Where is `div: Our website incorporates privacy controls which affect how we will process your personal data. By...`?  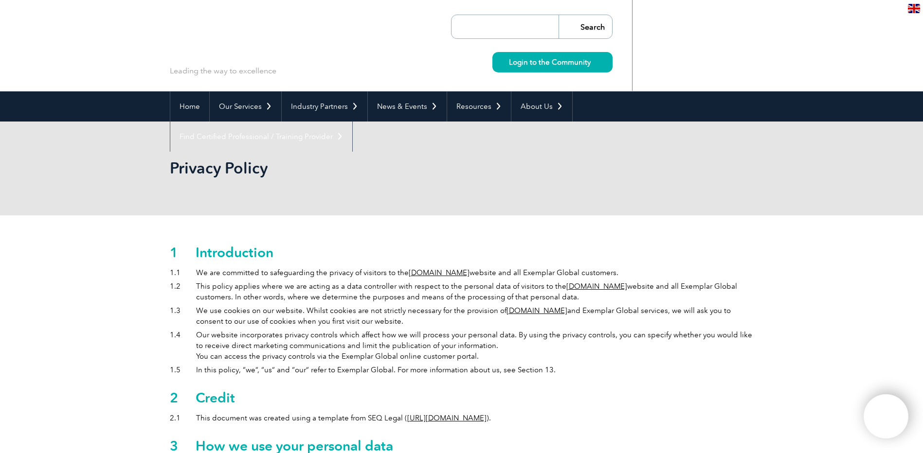
div: Our website incorporates privacy controls which affect how we will process your personal data. By... is located at coordinates (475, 346).